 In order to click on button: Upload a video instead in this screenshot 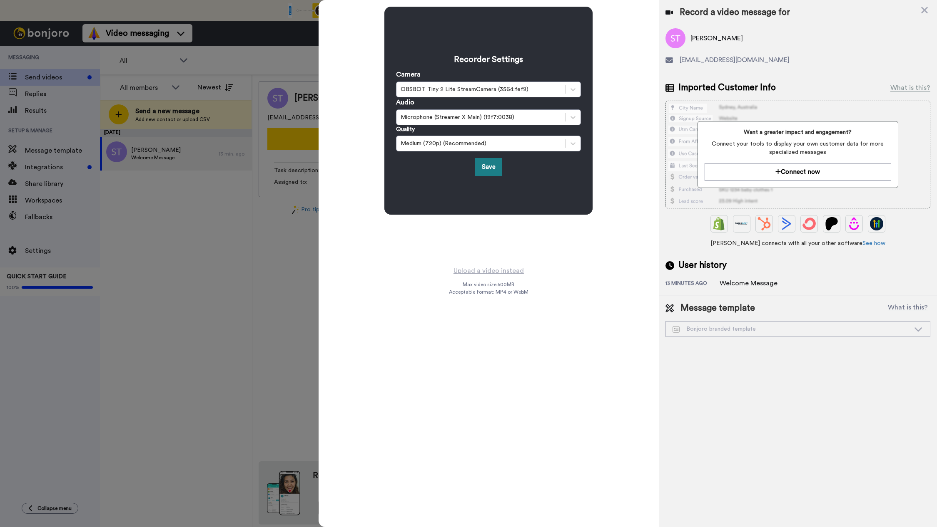, I will do `click(488, 271)`.